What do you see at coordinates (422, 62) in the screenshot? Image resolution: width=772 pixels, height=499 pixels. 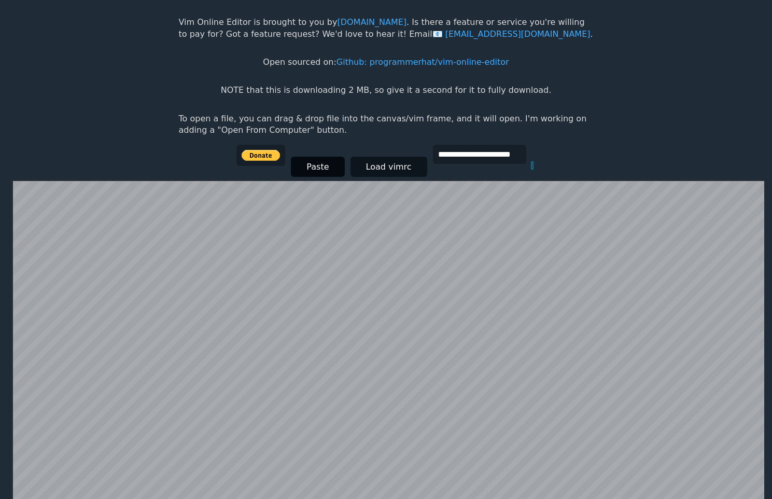 I see `a: Github: programmerhat/vim-online-editor` at bounding box center [422, 62].